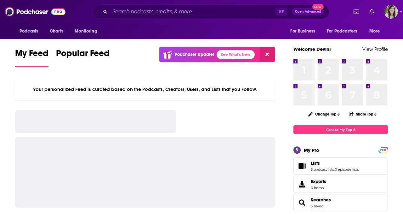  Describe the element at coordinates (35, 12) in the screenshot. I see `img: Podchaser - Follow, Share and Rate Podcasts` at that location.